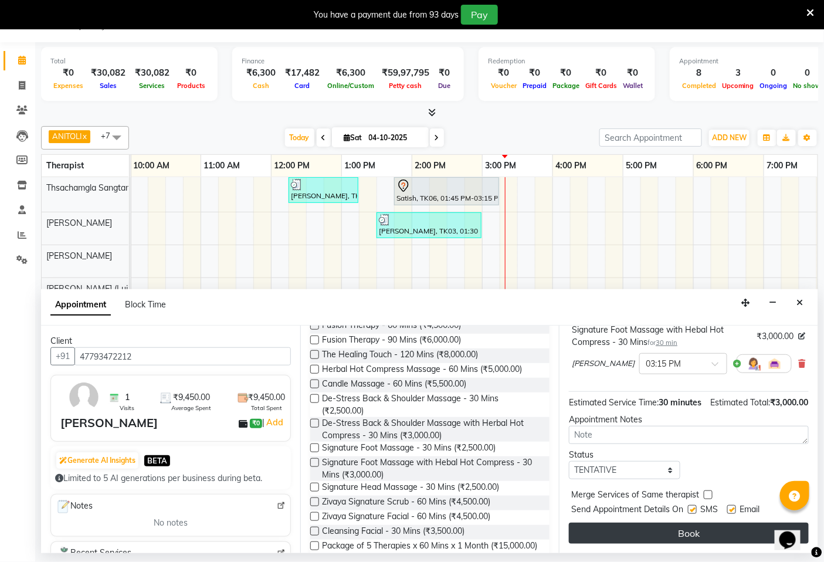 The height and width of the screenshot is (562, 824). I want to click on span: The Healing Touch - 120 Mins (₹8,000.00), so click(400, 355).